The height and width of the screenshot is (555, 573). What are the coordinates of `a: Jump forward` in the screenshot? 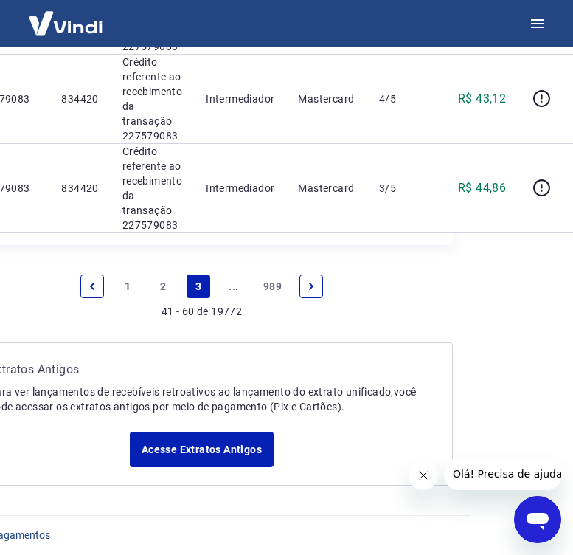 It's located at (234, 286).